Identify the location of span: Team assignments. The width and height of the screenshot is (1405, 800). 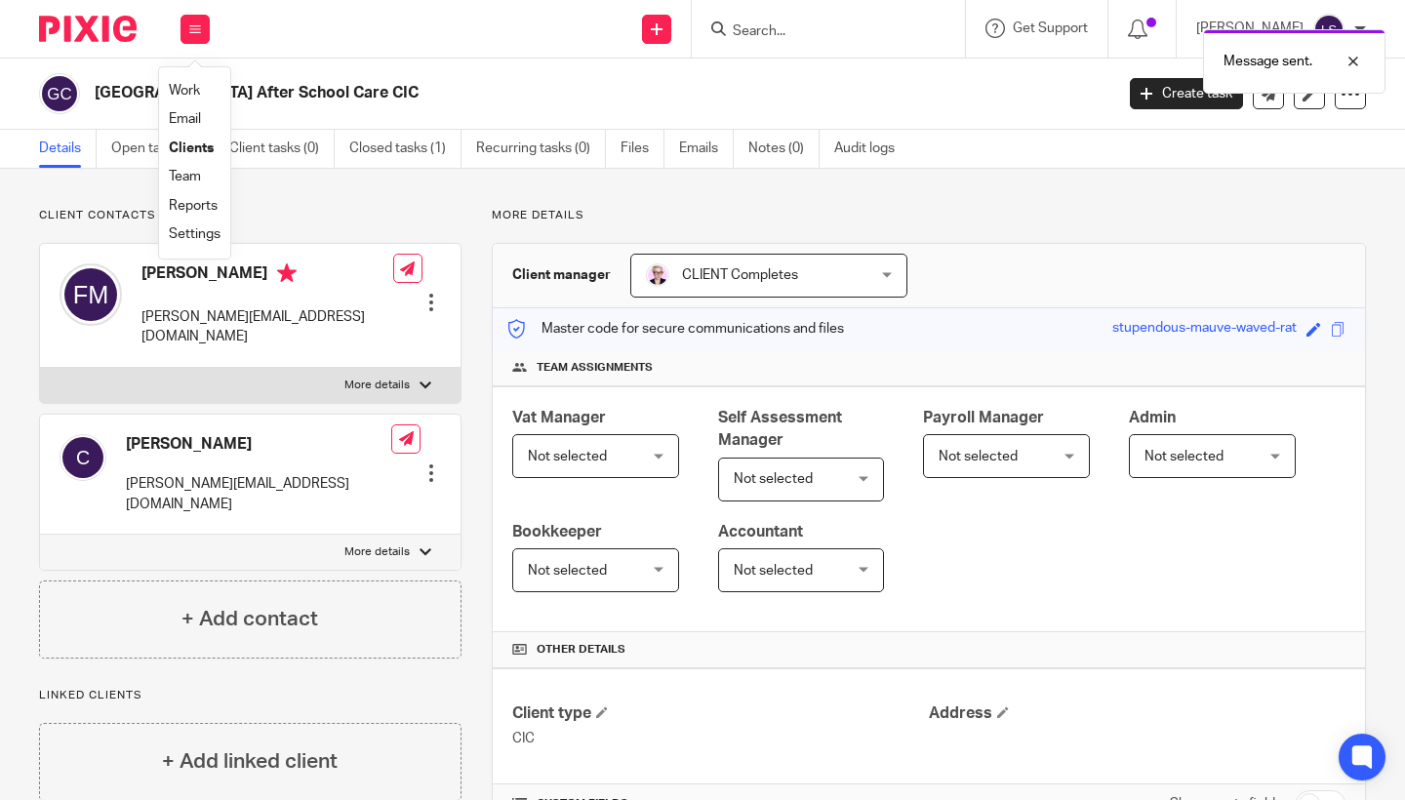
(594, 368).